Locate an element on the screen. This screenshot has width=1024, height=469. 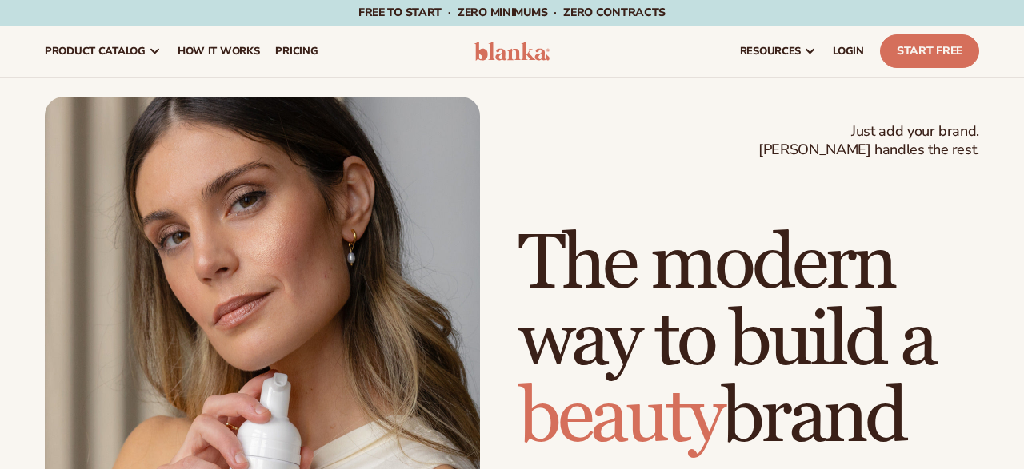
span: beauty is located at coordinates (620, 417).